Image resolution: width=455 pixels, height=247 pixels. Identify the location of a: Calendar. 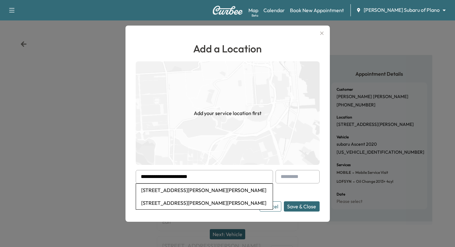
(274, 10).